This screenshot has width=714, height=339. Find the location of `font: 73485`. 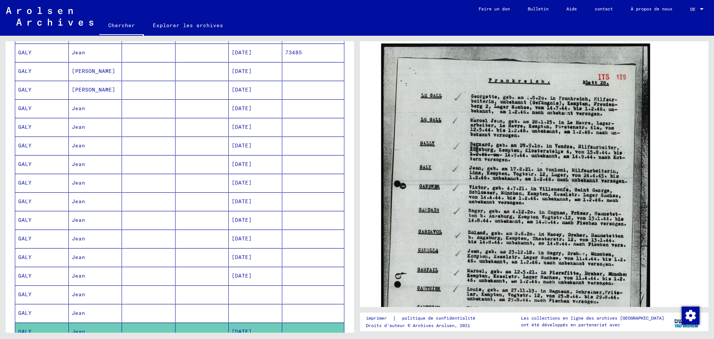

font: 73485 is located at coordinates (293, 52).